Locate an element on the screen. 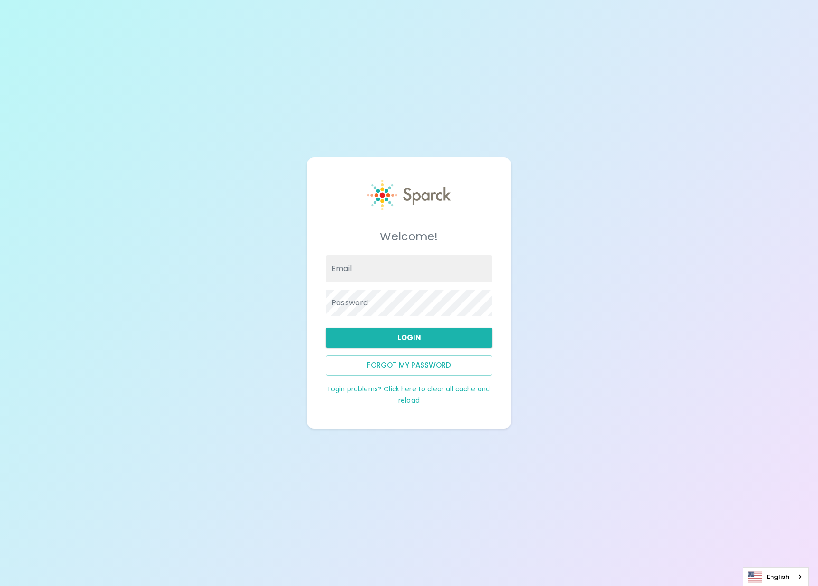 This screenshot has width=818, height=586. h5: Welcome! is located at coordinates (409, 237).